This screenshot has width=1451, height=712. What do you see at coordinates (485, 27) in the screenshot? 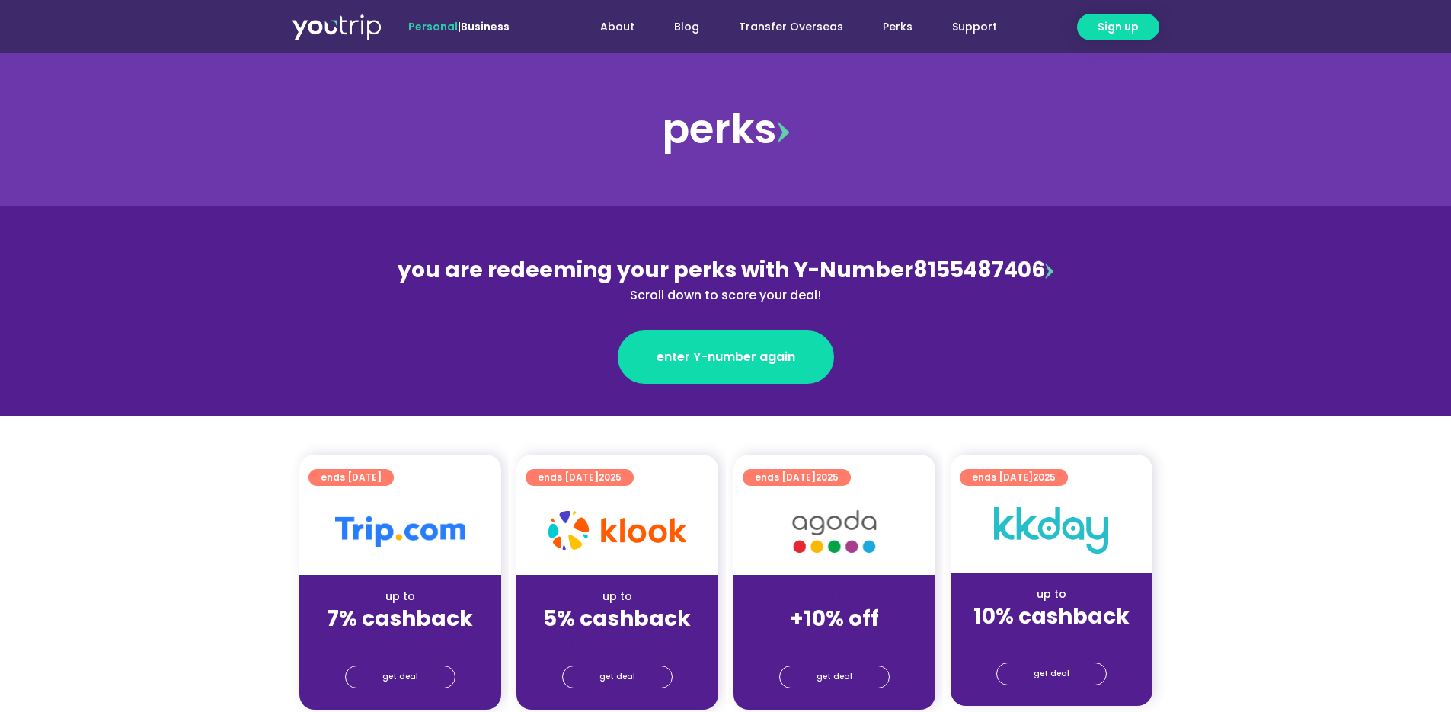
I see `a: Business` at bounding box center [485, 27].